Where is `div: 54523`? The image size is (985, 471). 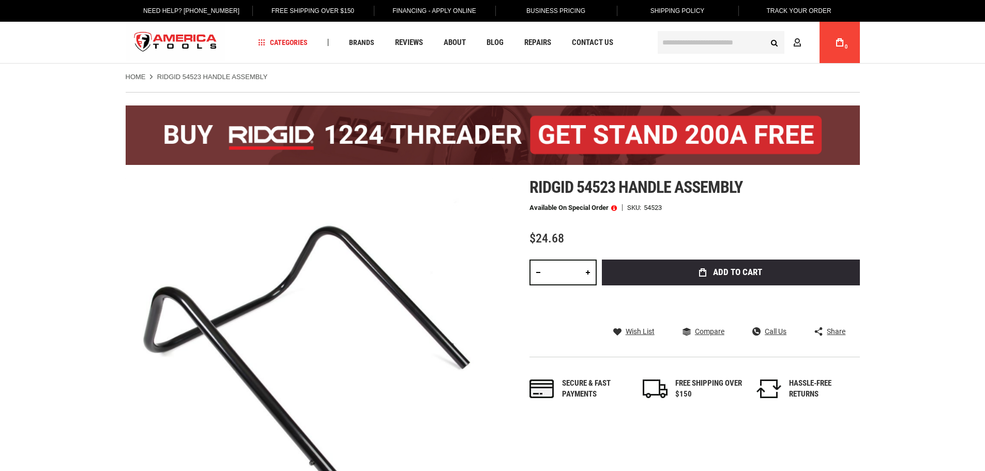
div: 54523 is located at coordinates (652, 207).